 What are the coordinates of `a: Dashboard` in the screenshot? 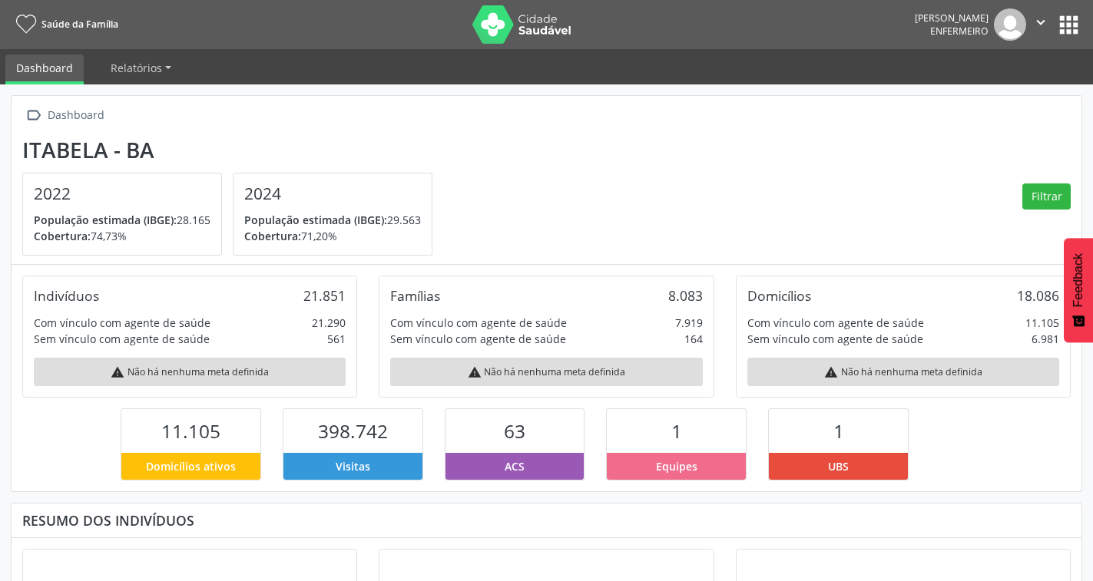 It's located at (45, 69).